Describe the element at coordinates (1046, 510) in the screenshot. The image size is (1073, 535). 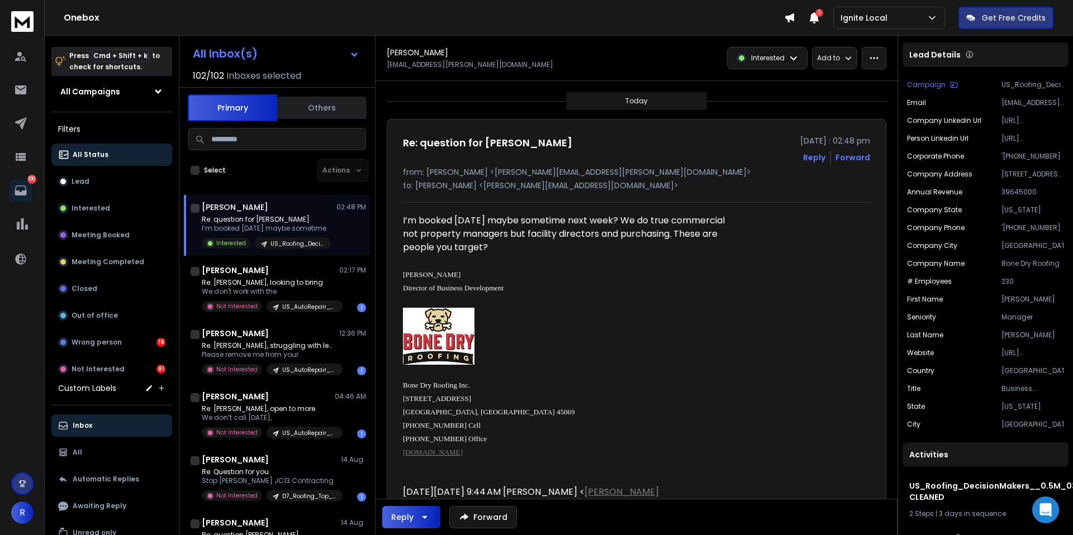
I see `div: Open Intercom Messenger` at that location.